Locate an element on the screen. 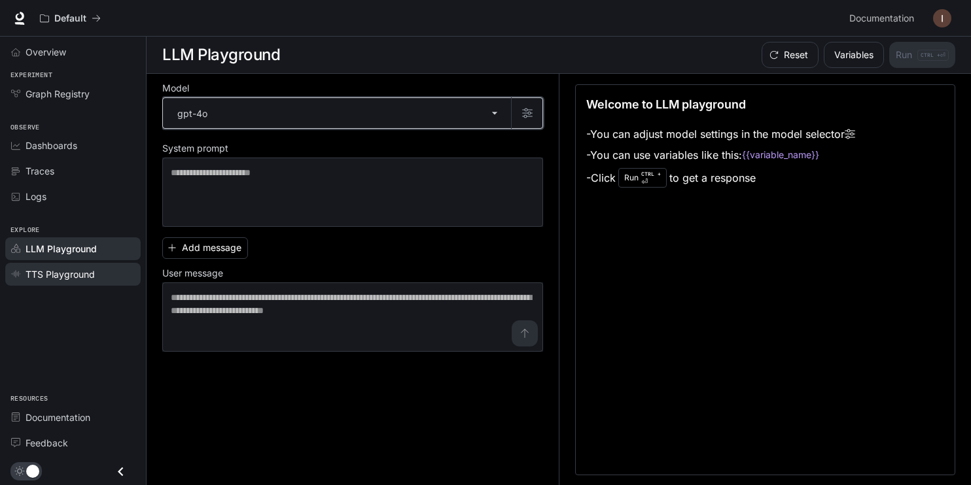  span: Graph Registry is located at coordinates (58, 94).